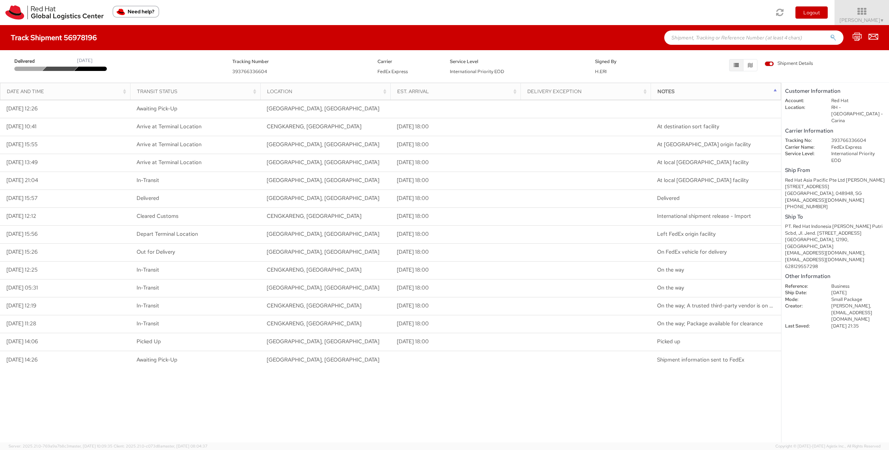 The height and width of the screenshot is (450, 889). I want to click on span: Shipment information sent to FedEx, so click(701, 360).